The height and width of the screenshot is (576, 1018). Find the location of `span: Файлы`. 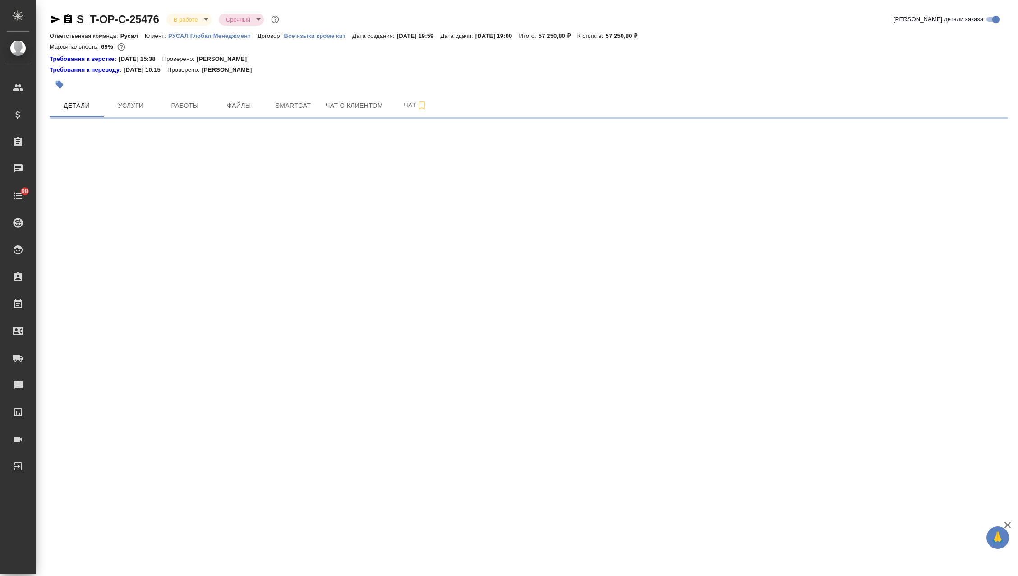

span: Файлы is located at coordinates (239, 106).